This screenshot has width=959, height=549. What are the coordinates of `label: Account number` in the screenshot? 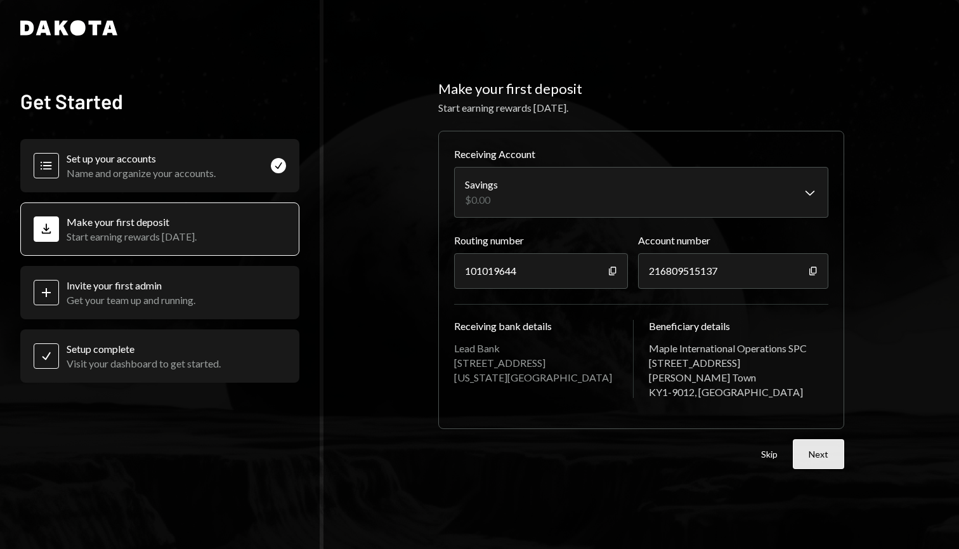 It's located at (733, 240).